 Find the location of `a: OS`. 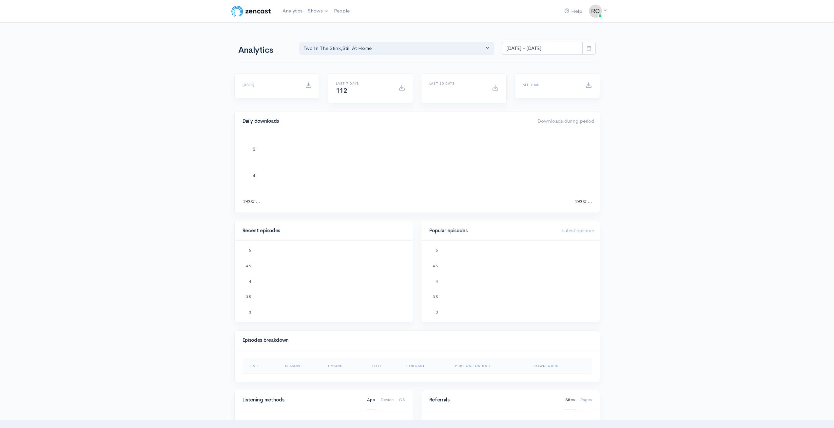

a: OS is located at coordinates (402, 400).